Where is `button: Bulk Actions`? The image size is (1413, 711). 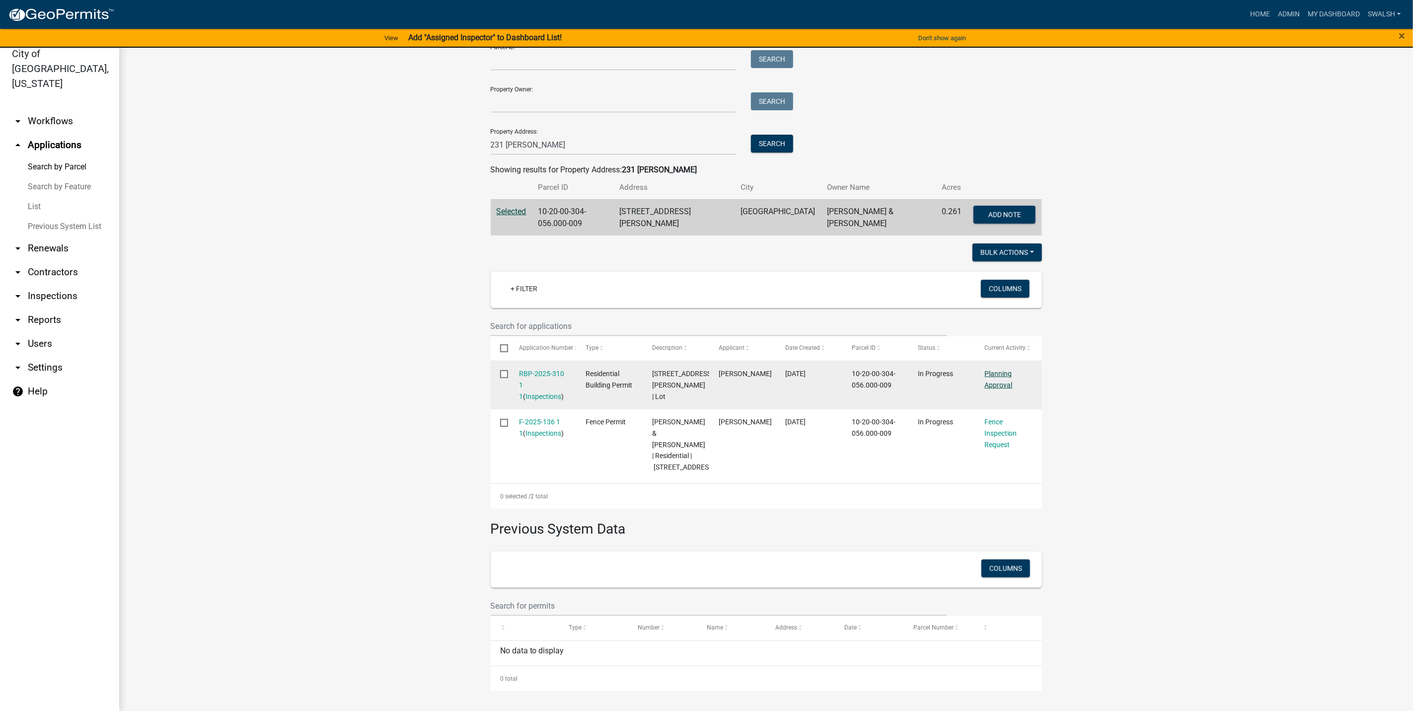
button: Bulk Actions is located at coordinates (1007, 252).